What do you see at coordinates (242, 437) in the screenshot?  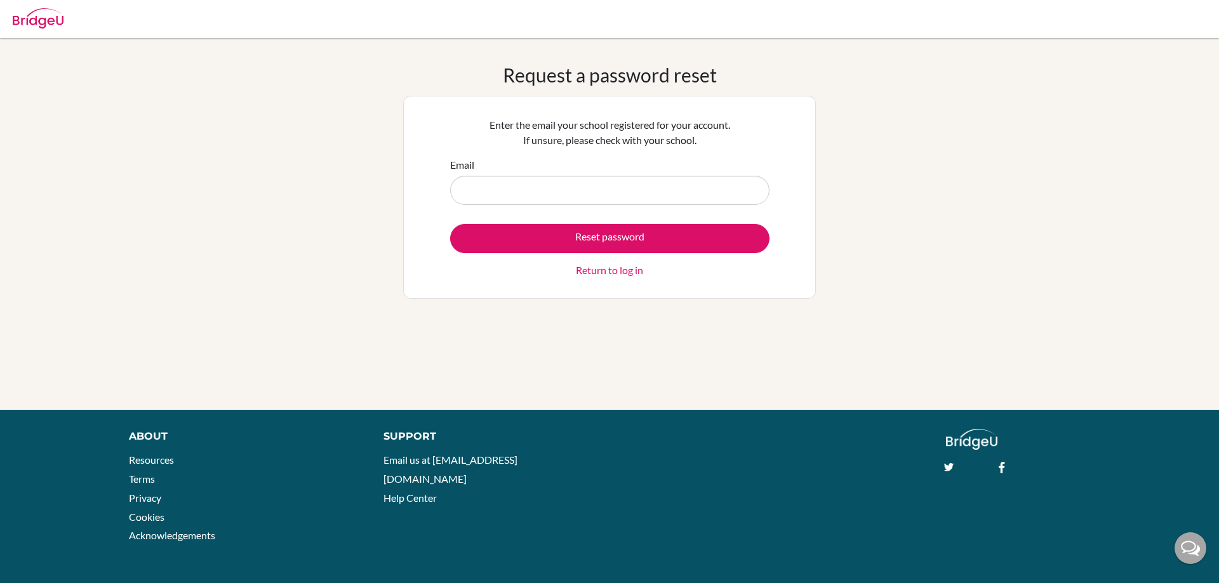 I see `div: About` at bounding box center [242, 437].